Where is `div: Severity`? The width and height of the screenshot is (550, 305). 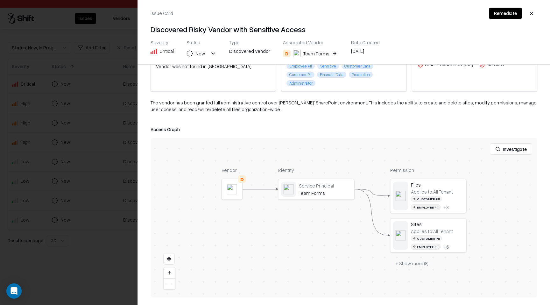 div: Severity is located at coordinates (162, 42).